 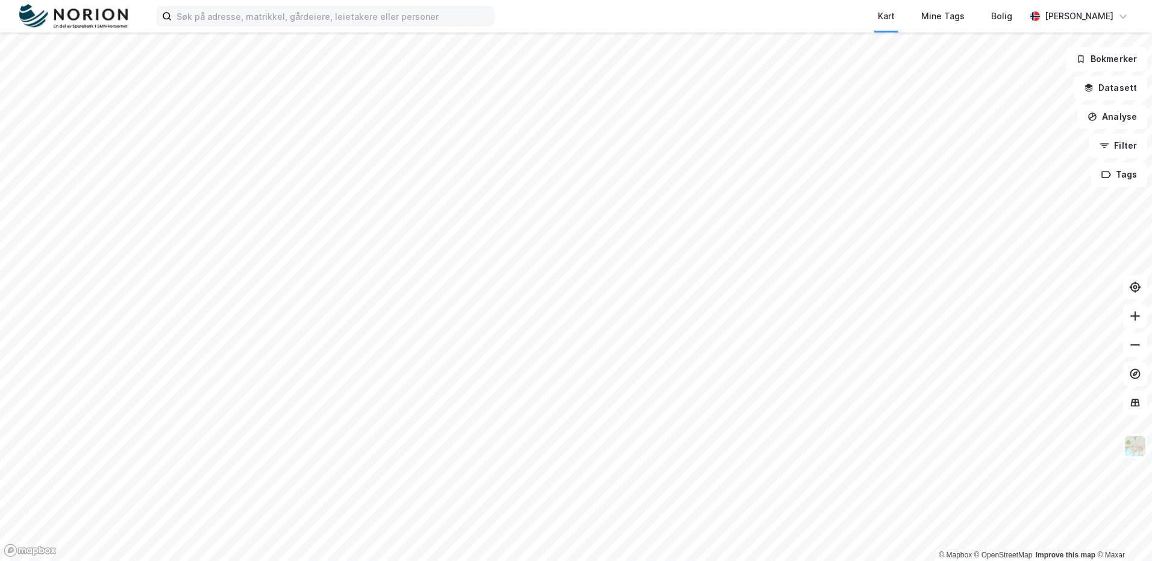 I want to click on input: Søk på adresse, matrikkel, gårdeiere, leietakere eller personer, so click(x=333, y=16).